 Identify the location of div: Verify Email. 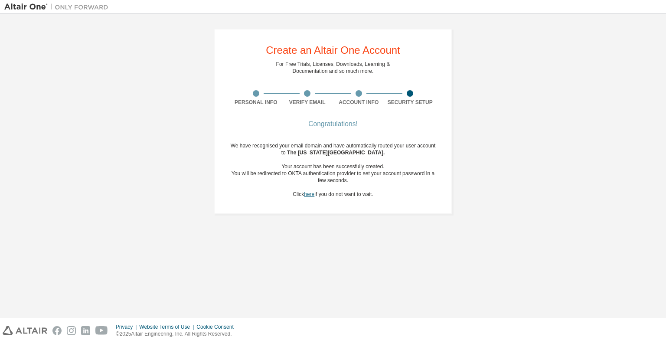
(308, 102).